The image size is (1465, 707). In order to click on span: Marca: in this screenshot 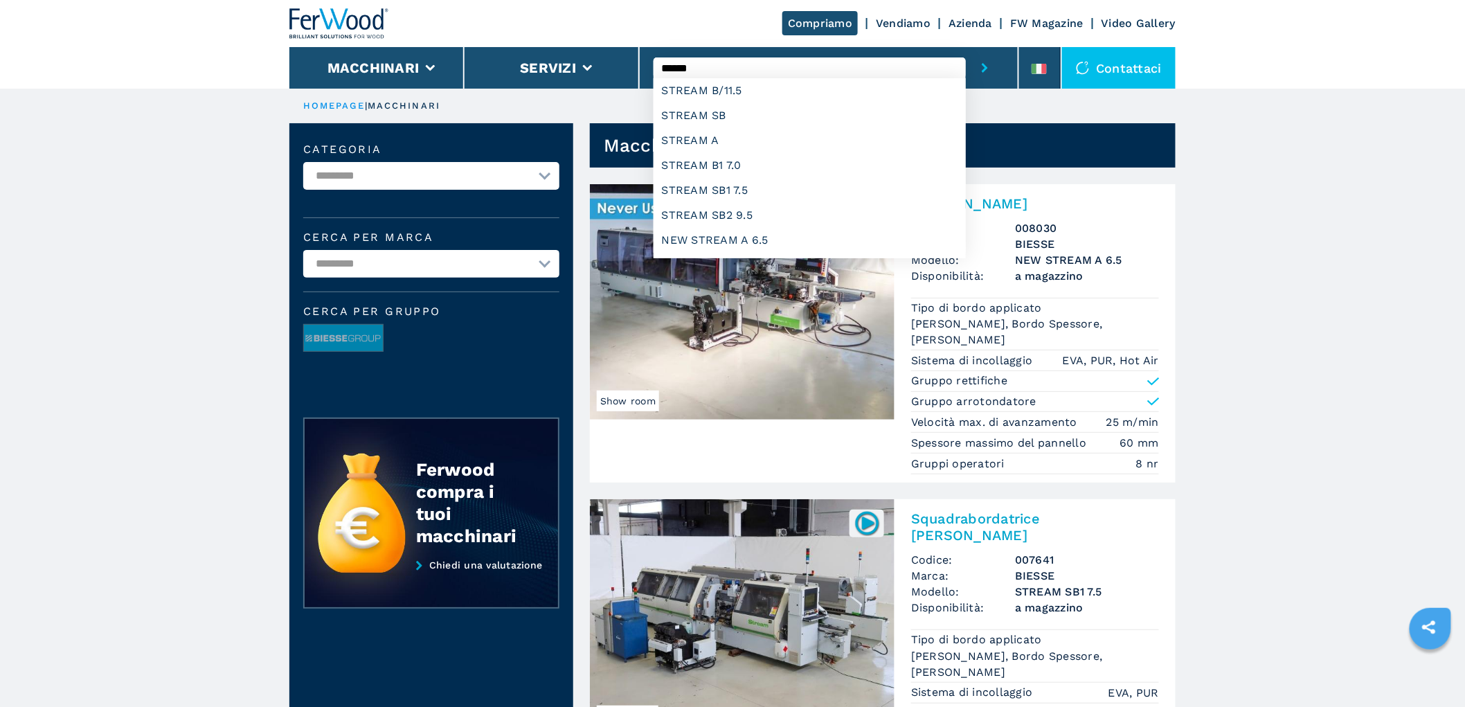, I will do `click(963, 575)`.